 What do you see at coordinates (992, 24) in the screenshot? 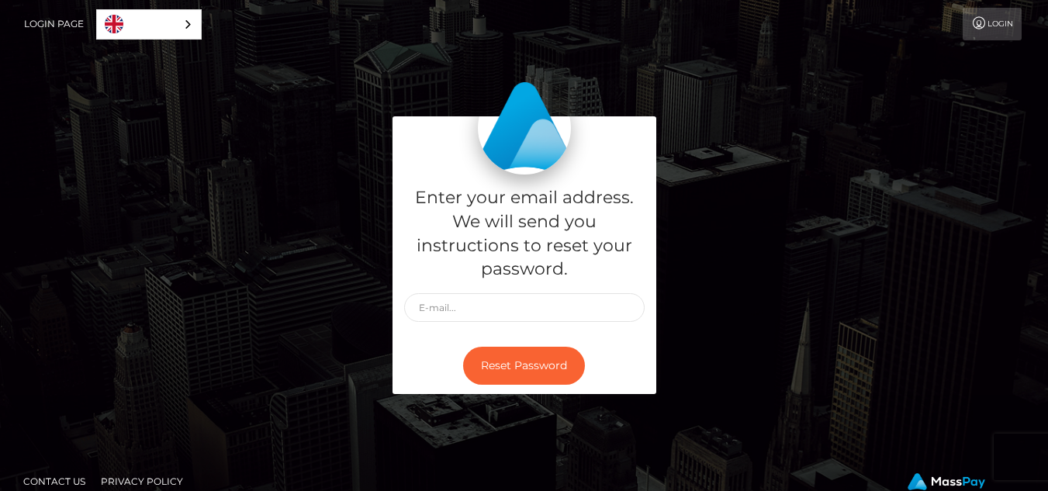
I see `a: Login` at bounding box center [992, 24].